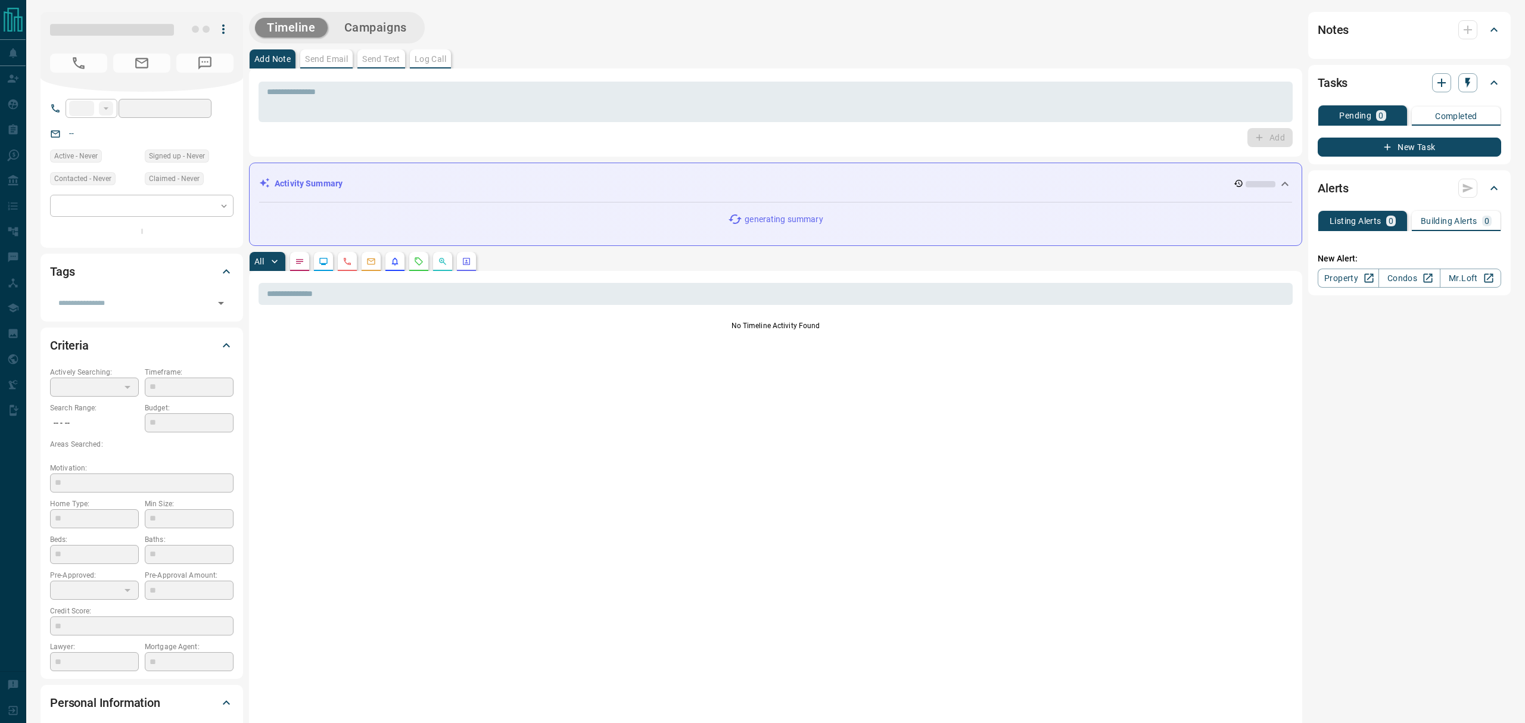 This screenshot has height=723, width=1525. What do you see at coordinates (76, 156) in the screenshot?
I see `span: Active - Never` at bounding box center [76, 156].